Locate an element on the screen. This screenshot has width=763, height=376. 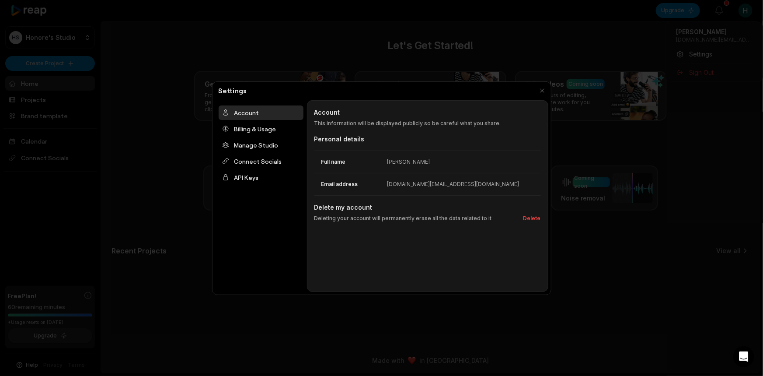
h2: Account is located at coordinates (428, 112).